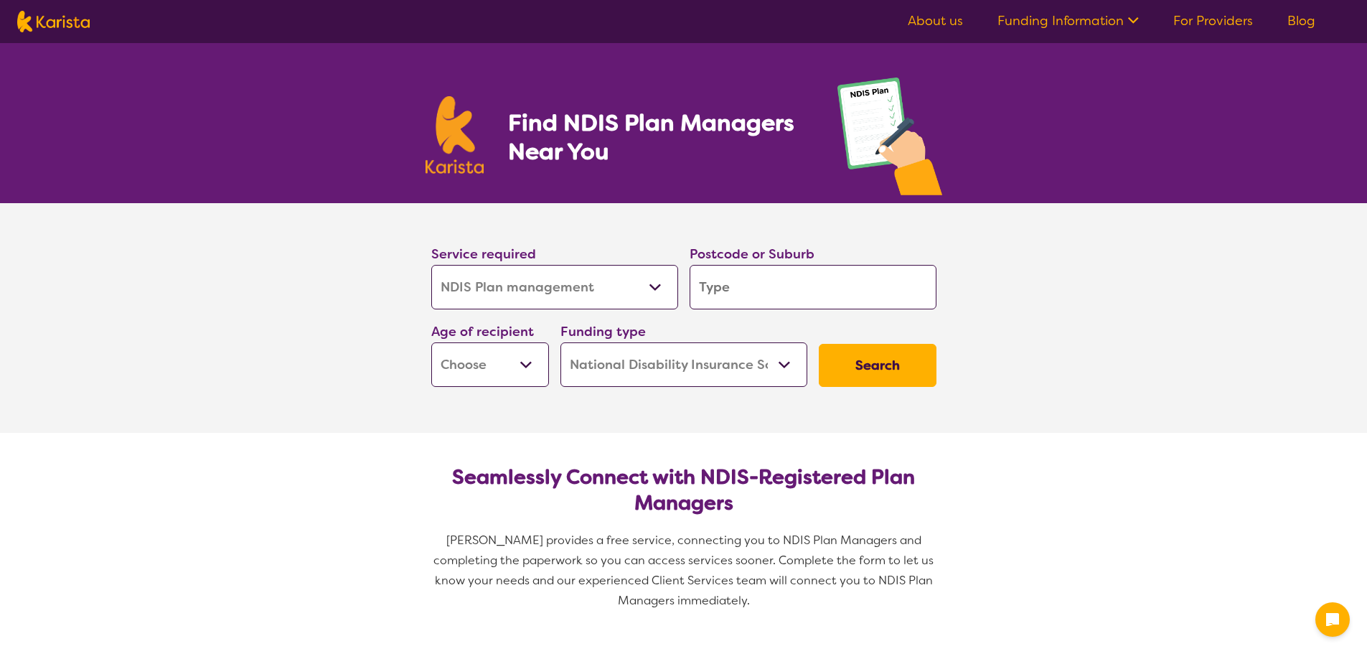  I want to click on h1: Find NDIS Plan Managers Near You, so click(658, 137).